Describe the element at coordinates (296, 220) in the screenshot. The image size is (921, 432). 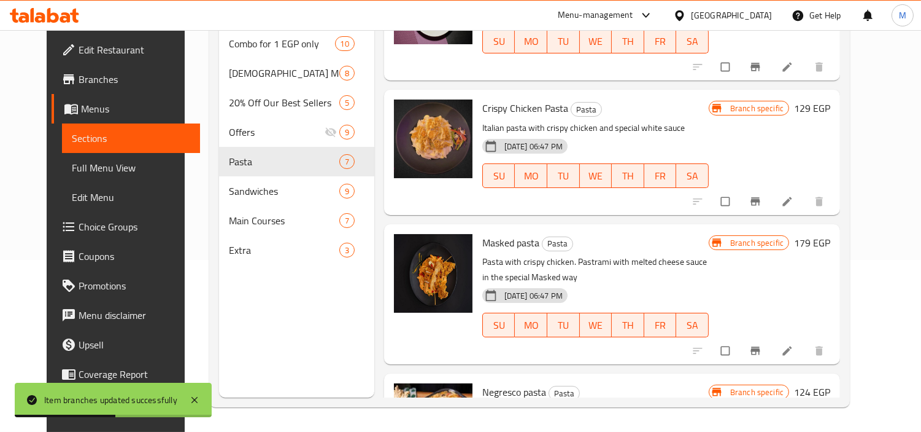
I see `div: Main Courses7` at that location.